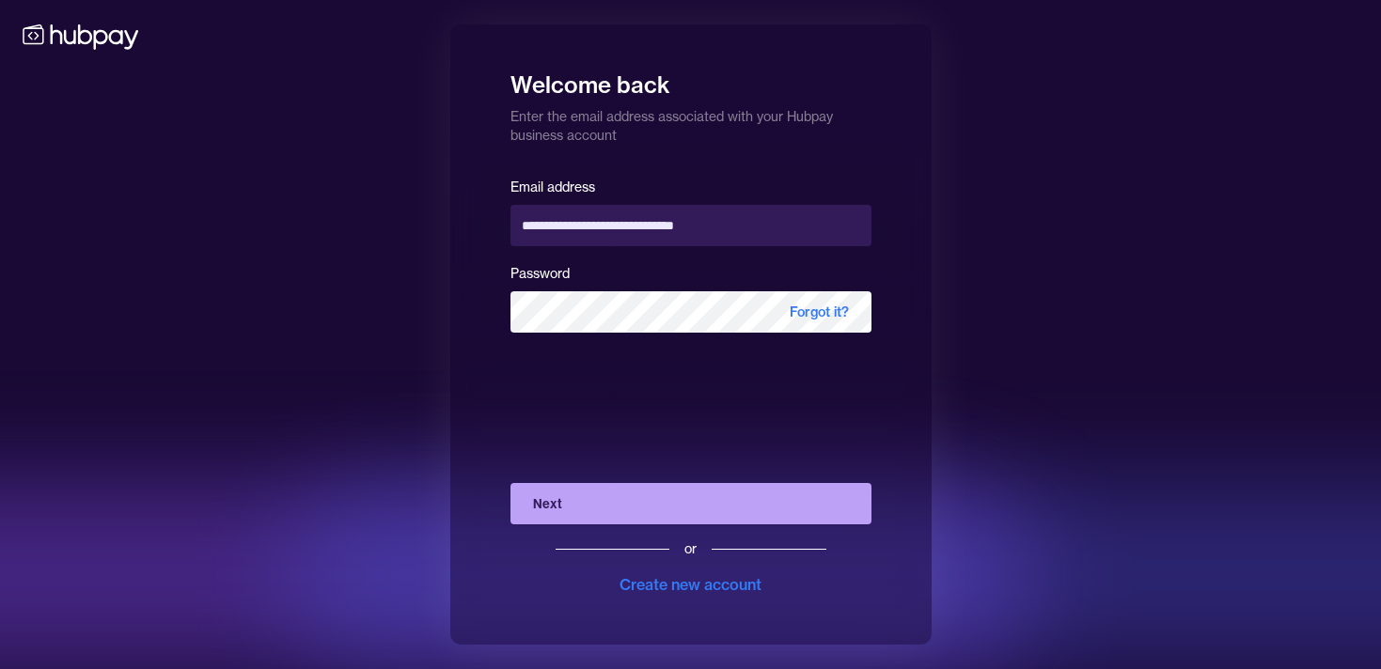  I want to click on label: Email address, so click(553, 187).